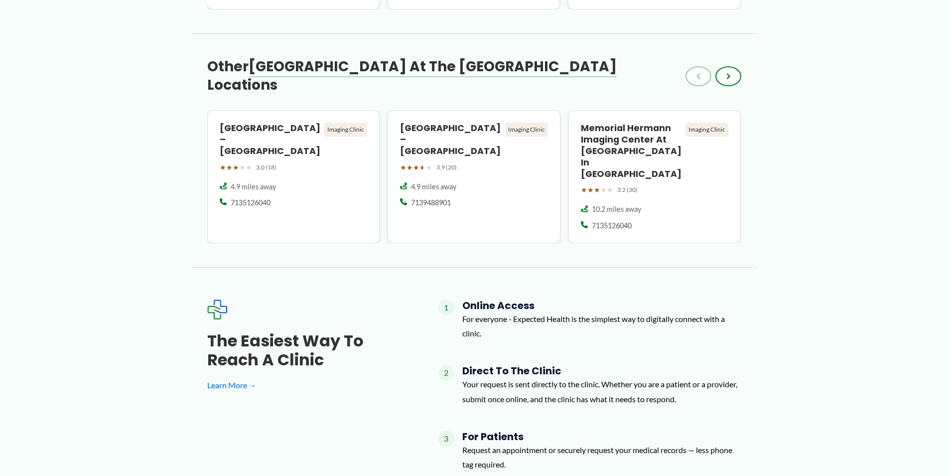  Describe the element at coordinates (447, 373) in the screenshot. I see `span: 2` at that location.